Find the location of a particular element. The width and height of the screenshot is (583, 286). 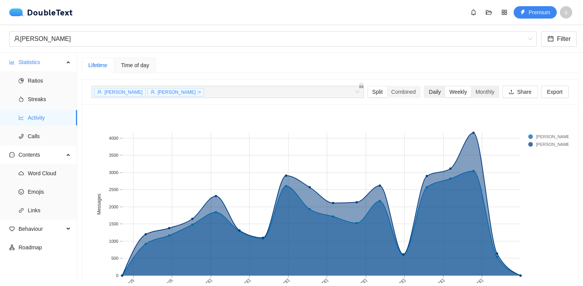

text: 500 is located at coordinates (115, 258).